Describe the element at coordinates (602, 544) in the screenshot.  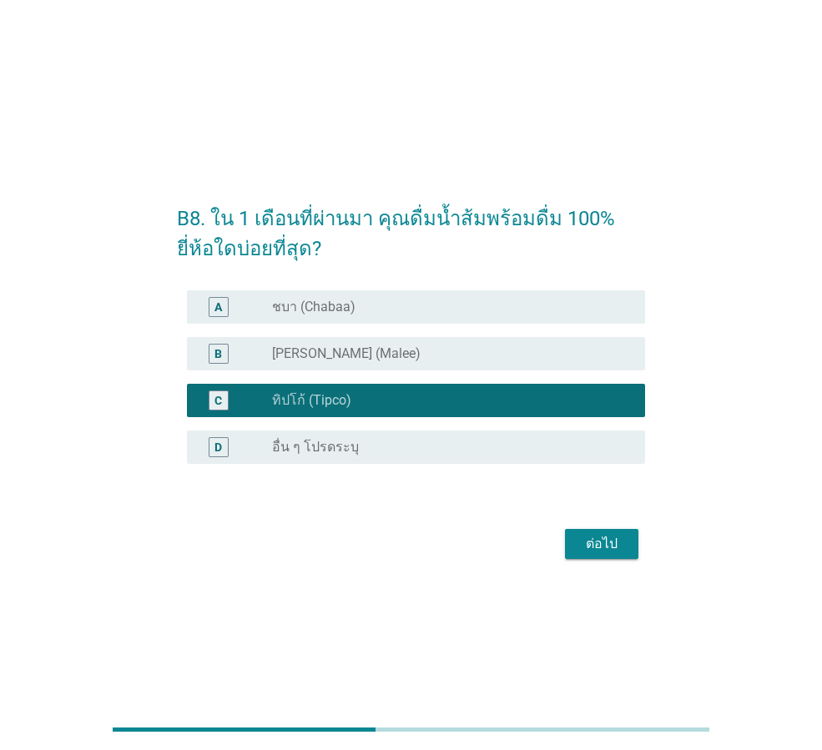
I see `button: ต่อไป` at that location.